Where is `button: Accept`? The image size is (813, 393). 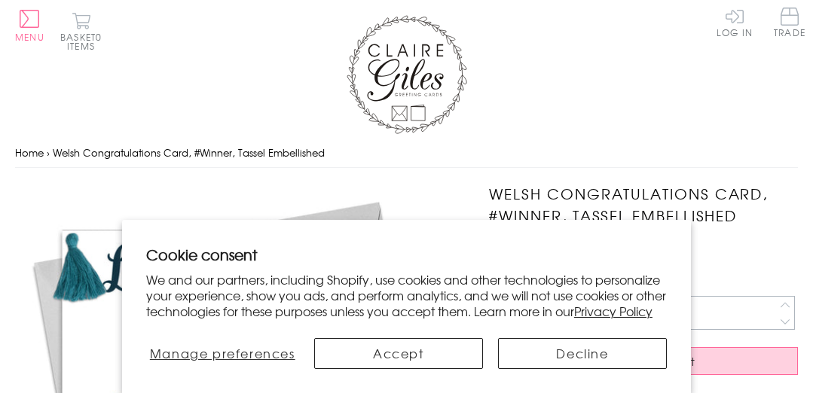 button: Accept is located at coordinates (398, 353).